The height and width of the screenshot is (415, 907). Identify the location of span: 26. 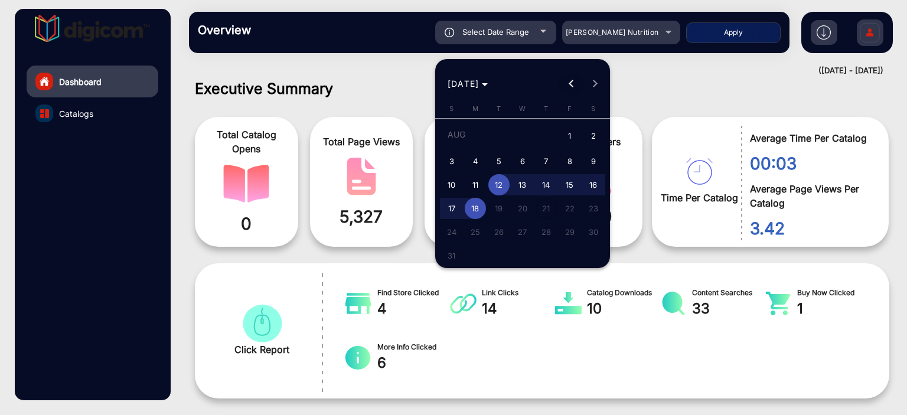
(499, 232).